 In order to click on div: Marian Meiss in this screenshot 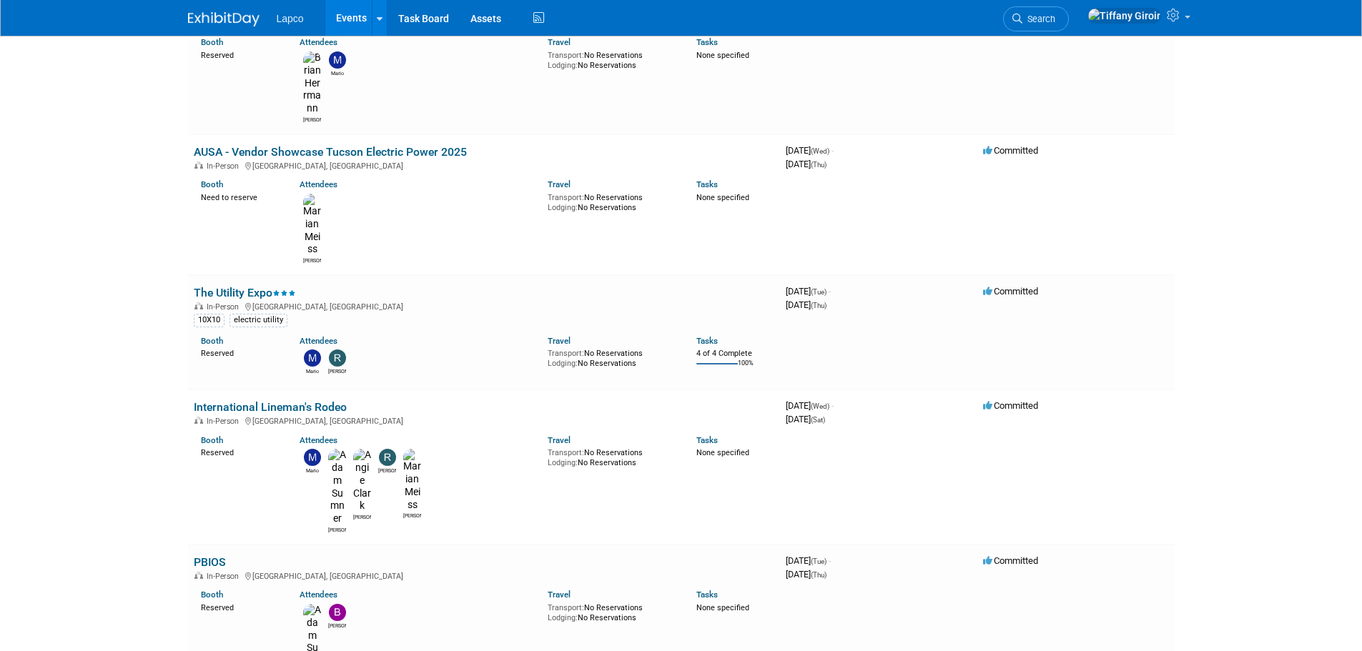, I will do `click(412, 515)`.